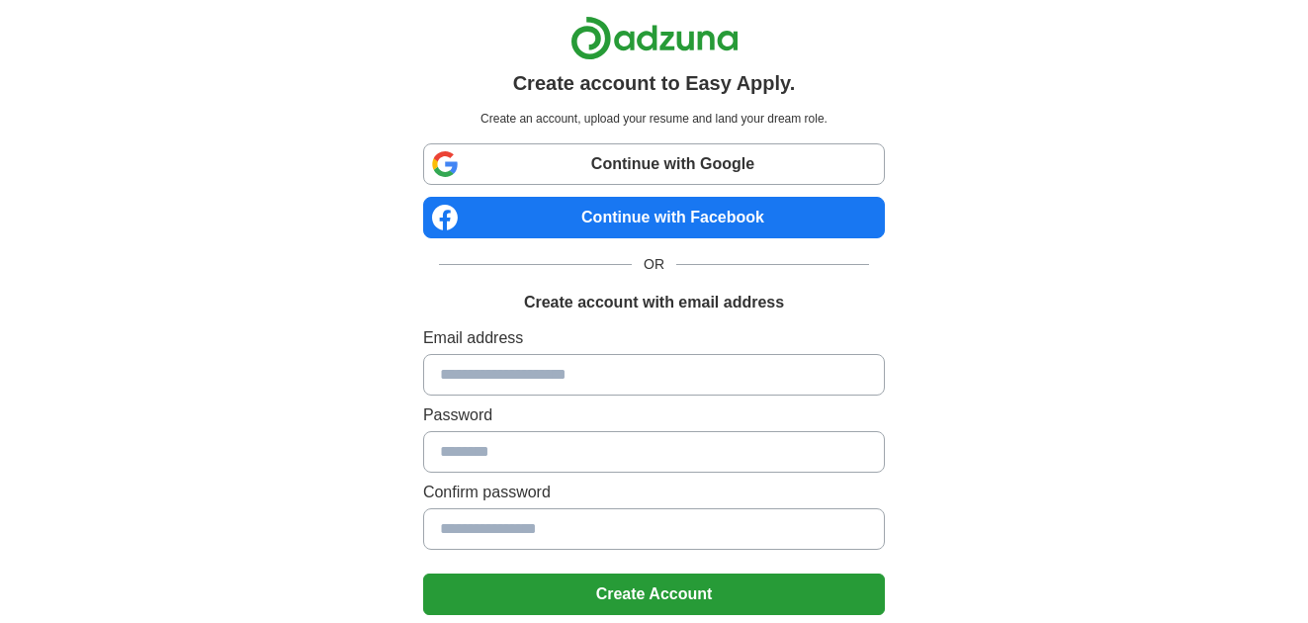 This screenshot has width=1308, height=623. I want to click on button: Create Account, so click(653, 594).